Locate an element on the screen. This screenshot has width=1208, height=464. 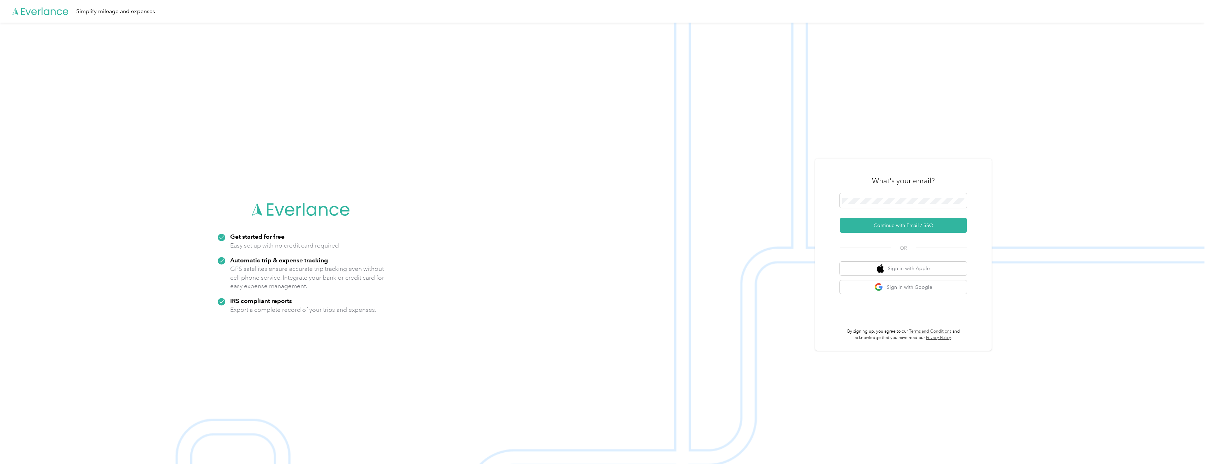
button: google logoSign in with Google is located at coordinates (904, 287).